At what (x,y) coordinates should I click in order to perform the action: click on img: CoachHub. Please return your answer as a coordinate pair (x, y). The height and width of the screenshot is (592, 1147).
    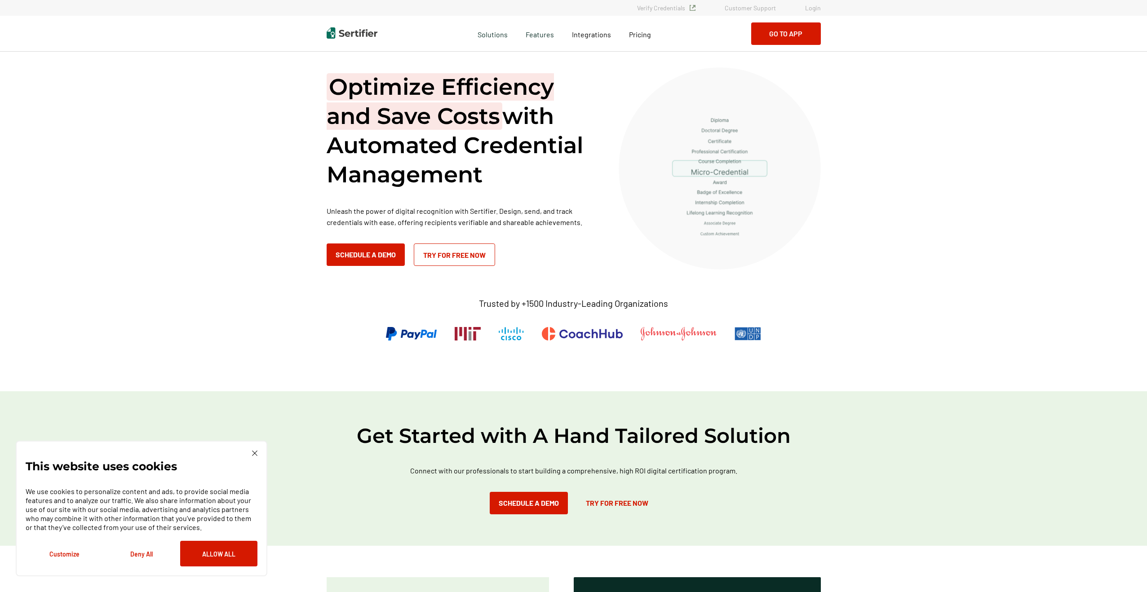
    Looking at the image, I should click on (582, 334).